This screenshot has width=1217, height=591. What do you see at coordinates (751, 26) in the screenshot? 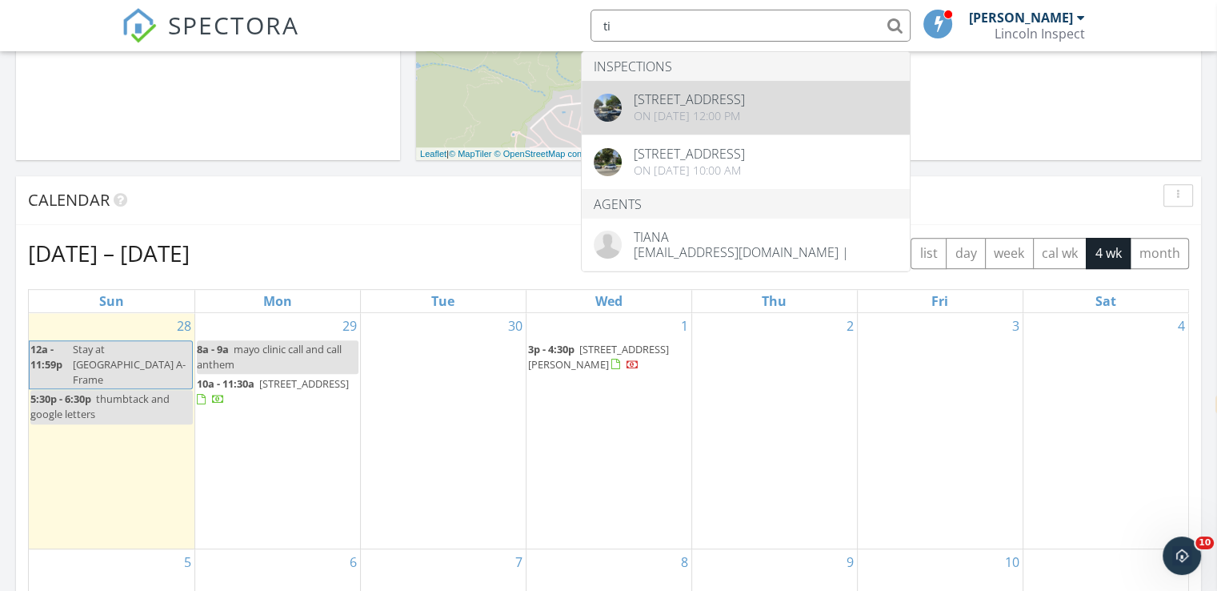
I see `input: Search everything...` at bounding box center [751, 26].